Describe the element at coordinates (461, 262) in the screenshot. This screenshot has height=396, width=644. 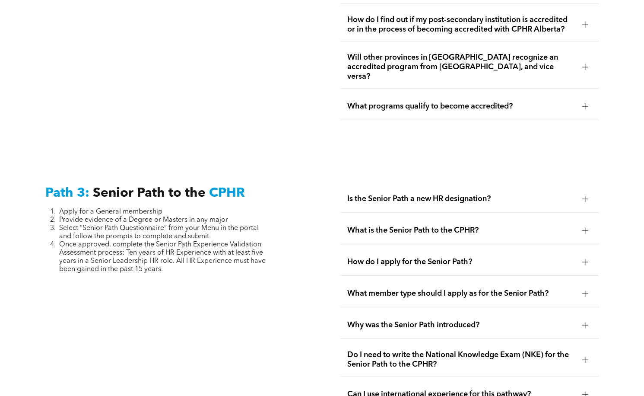
I see `span: How do I apply for the Senior Path?` at that location.